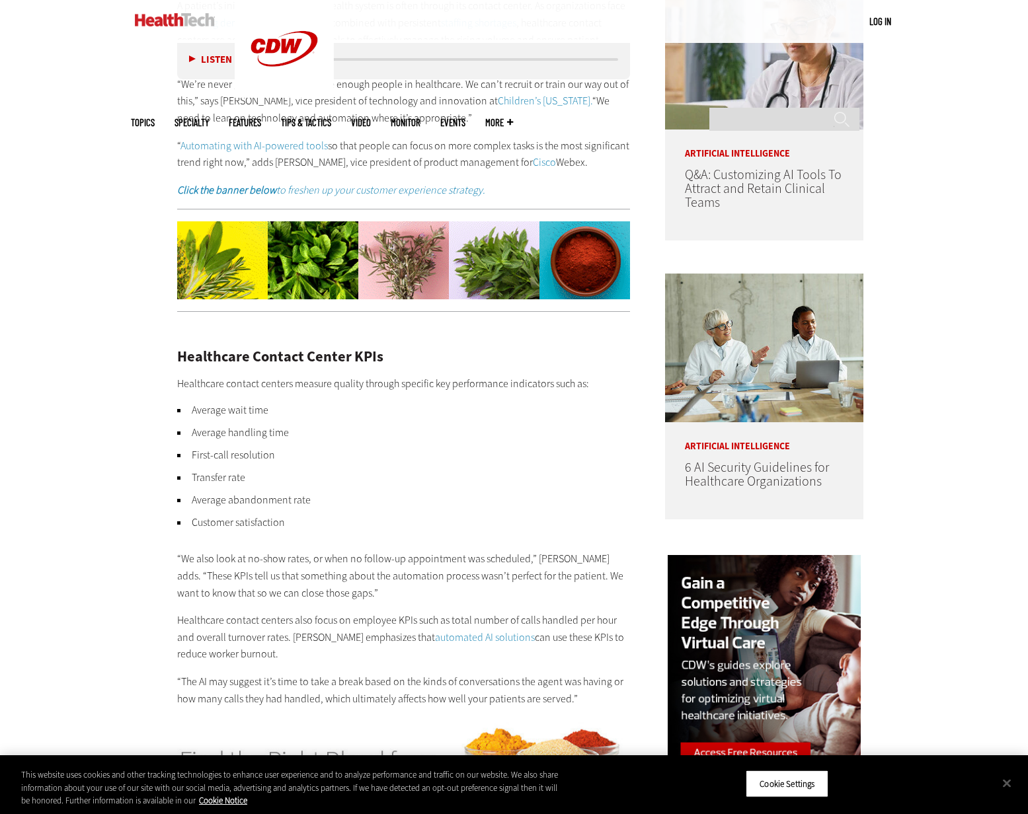  What do you see at coordinates (404, 384) in the screenshot?
I see `p: Healthcare contact centers measure quality through specific key performance indicators such as:` at bounding box center [404, 384].